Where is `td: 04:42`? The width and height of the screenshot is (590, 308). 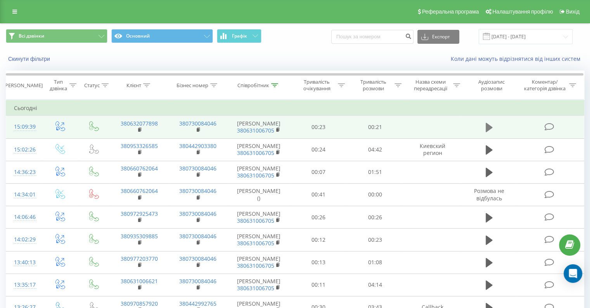 td: 04:42 is located at coordinates (374, 150).